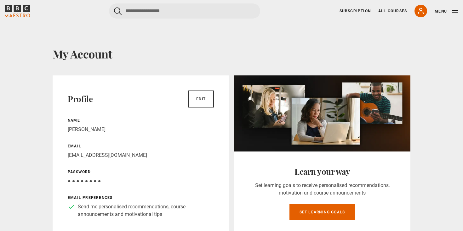  I want to click on svg: BBC Maestro, so click(17, 11).